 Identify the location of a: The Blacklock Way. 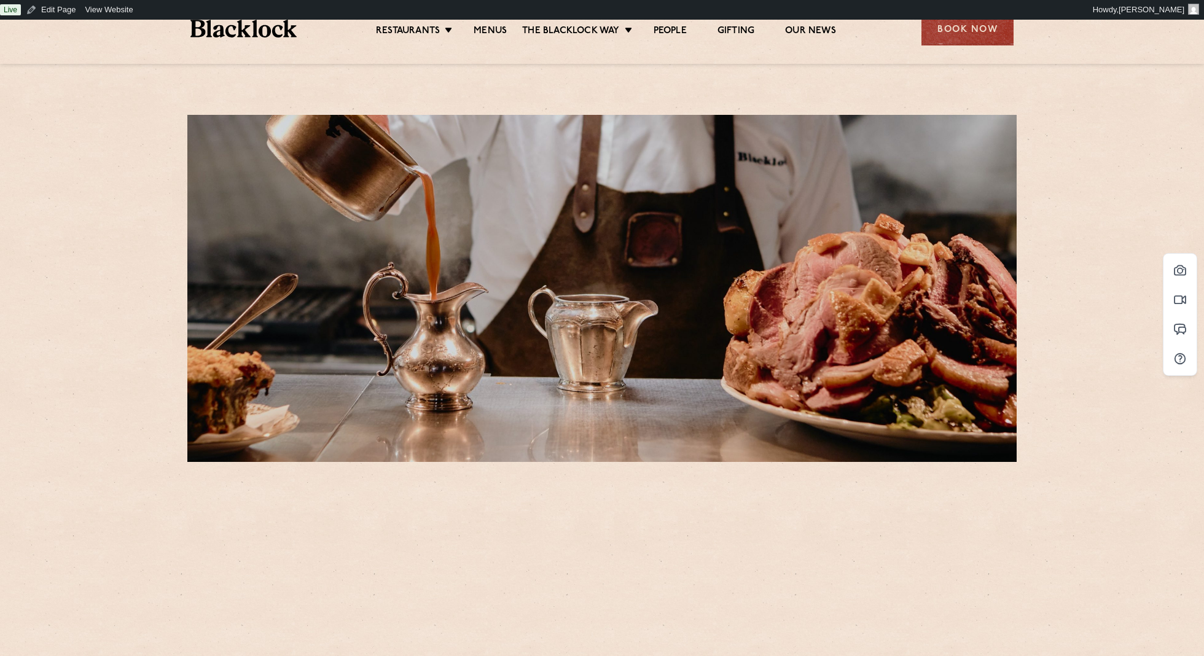
(571, 32).